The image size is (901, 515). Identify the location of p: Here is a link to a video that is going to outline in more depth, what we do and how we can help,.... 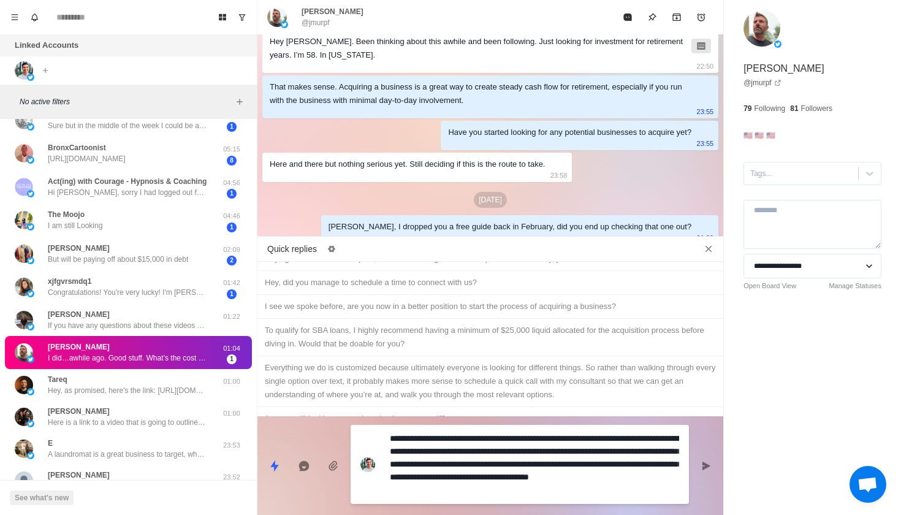
(128, 422).